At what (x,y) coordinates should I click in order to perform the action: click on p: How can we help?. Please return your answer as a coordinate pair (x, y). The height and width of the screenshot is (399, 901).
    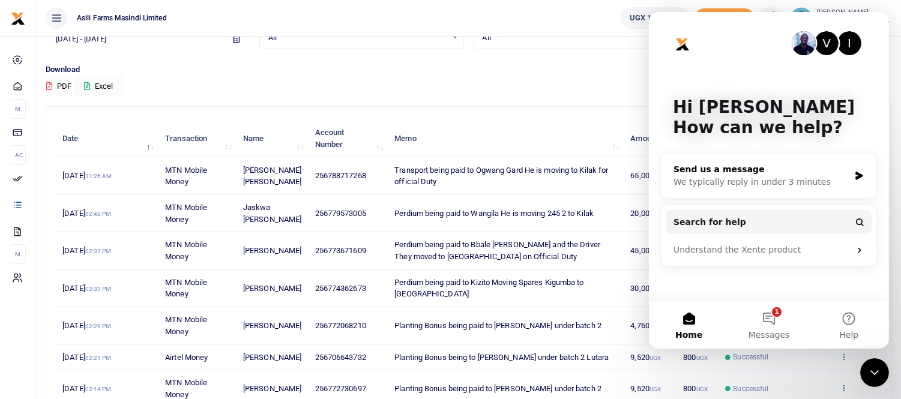
    Looking at the image, I should click on (120, 116).